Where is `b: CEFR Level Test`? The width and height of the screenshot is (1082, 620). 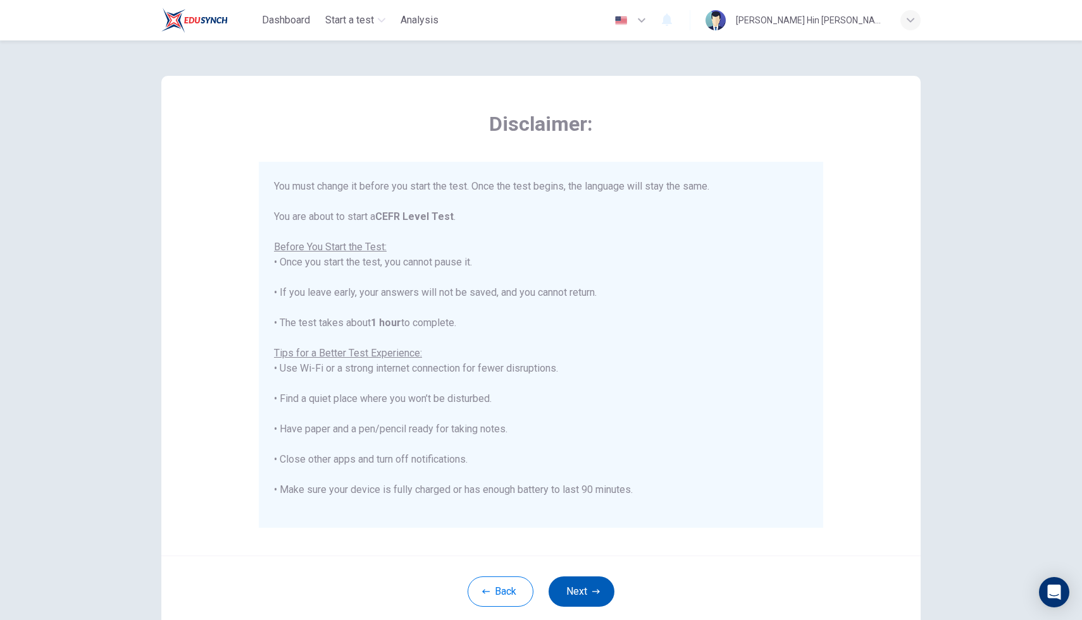
b: CEFR Level Test is located at coordinates (414, 216).